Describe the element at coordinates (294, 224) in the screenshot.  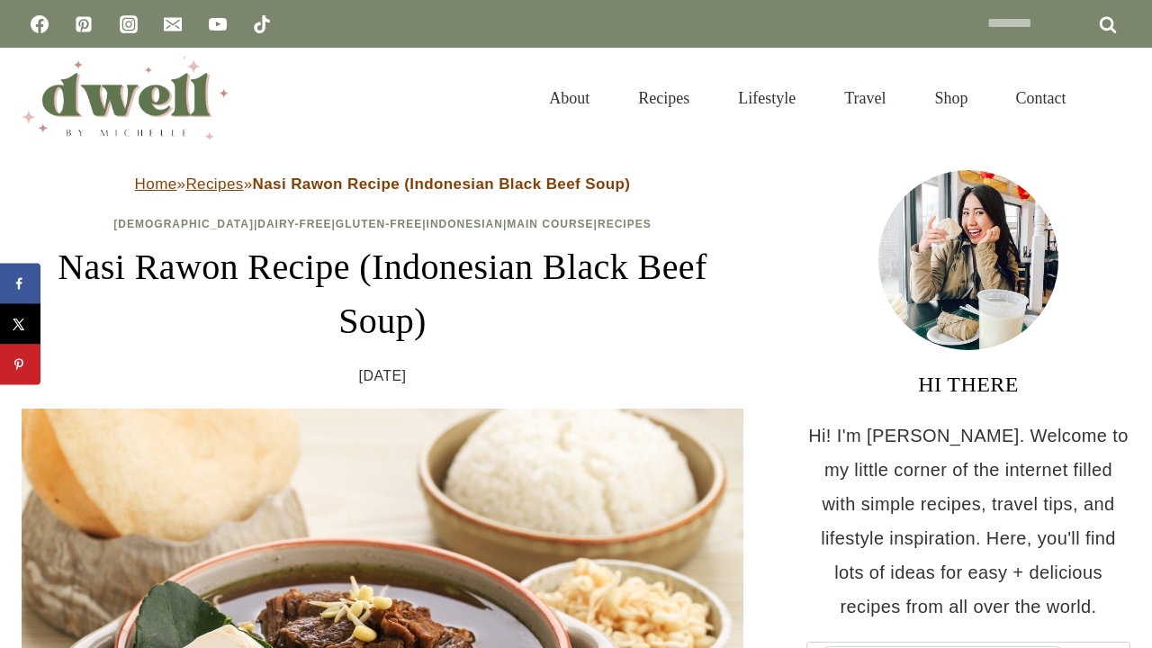
I see `a: Dairy-Free` at that location.